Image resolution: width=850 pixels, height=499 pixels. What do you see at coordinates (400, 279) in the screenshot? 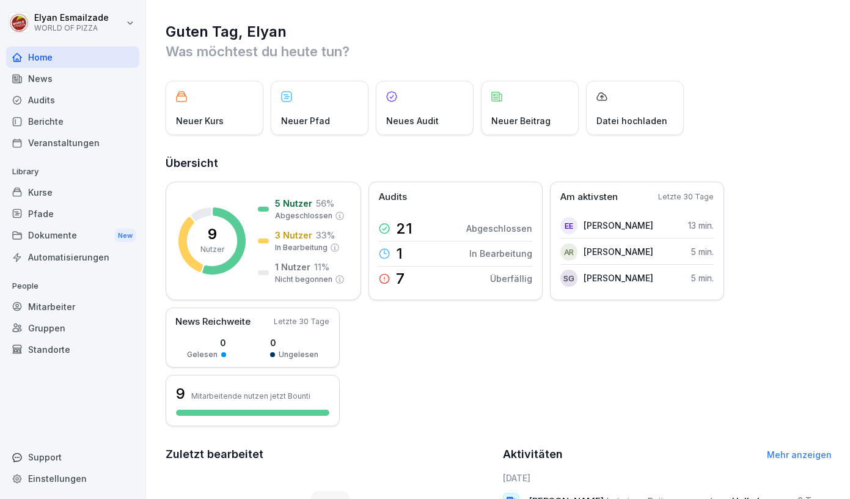
I see `p: 7` at bounding box center [400, 279].